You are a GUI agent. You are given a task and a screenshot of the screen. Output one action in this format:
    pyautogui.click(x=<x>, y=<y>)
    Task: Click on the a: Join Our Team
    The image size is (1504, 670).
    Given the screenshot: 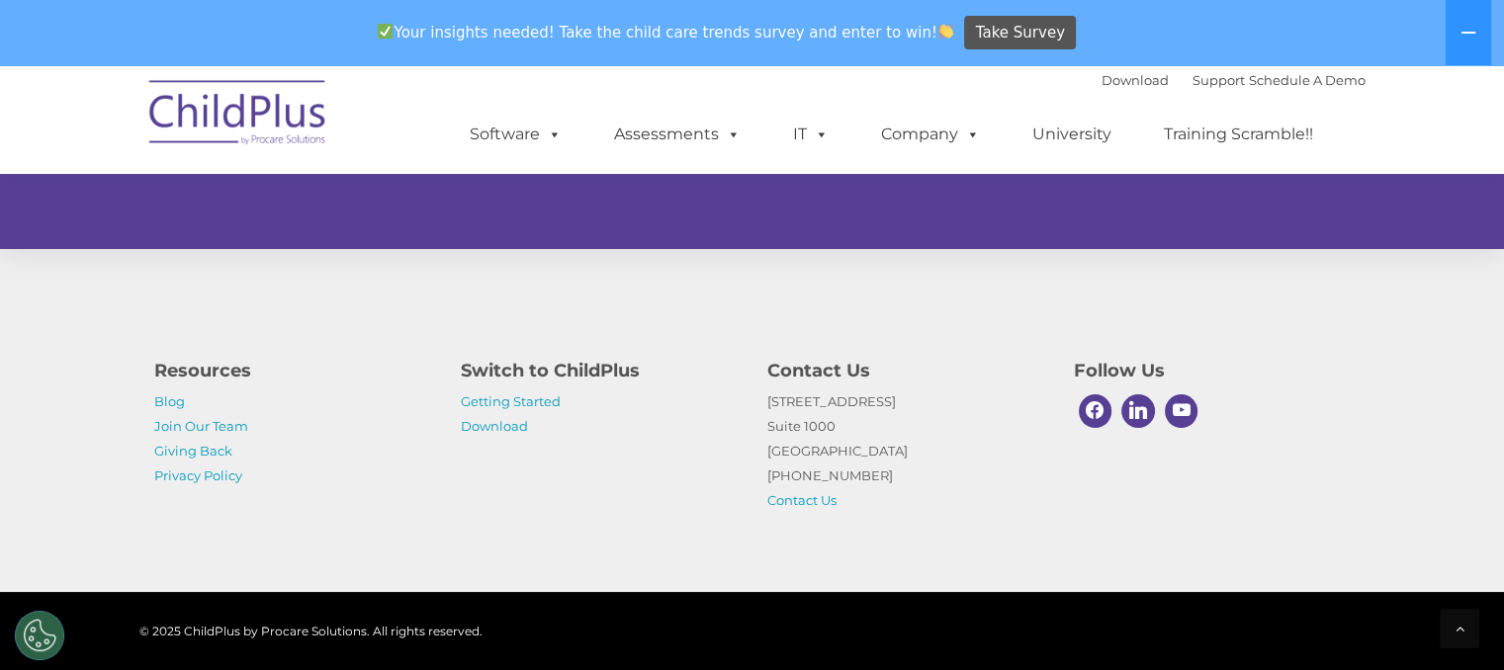 What is the action you would take?
    pyautogui.click(x=201, y=426)
    